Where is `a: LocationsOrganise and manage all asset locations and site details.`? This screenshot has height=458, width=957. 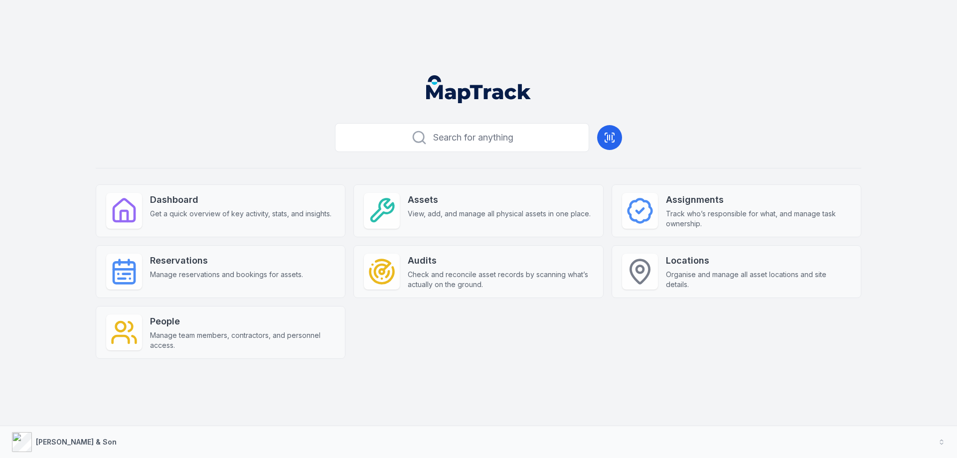
a: LocationsOrganise and manage all asset locations and site details. is located at coordinates (736, 272).